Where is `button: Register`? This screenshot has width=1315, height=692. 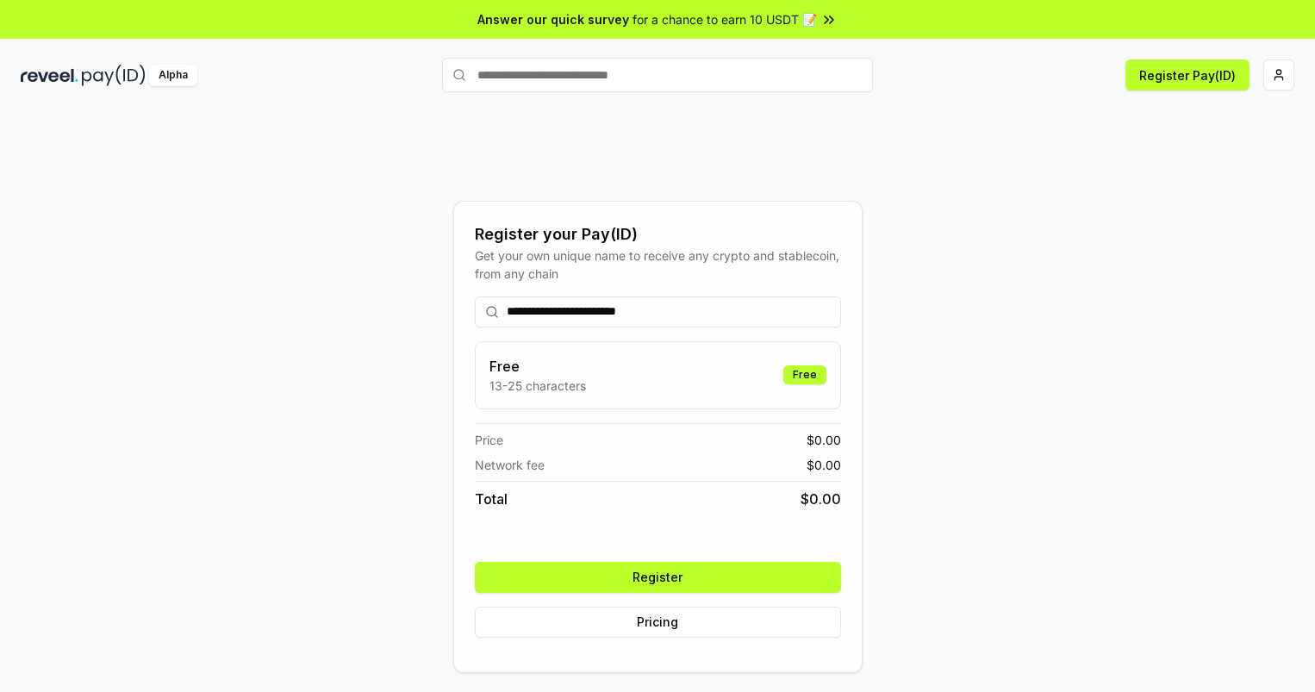
button: Register is located at coordinates (658, 577).